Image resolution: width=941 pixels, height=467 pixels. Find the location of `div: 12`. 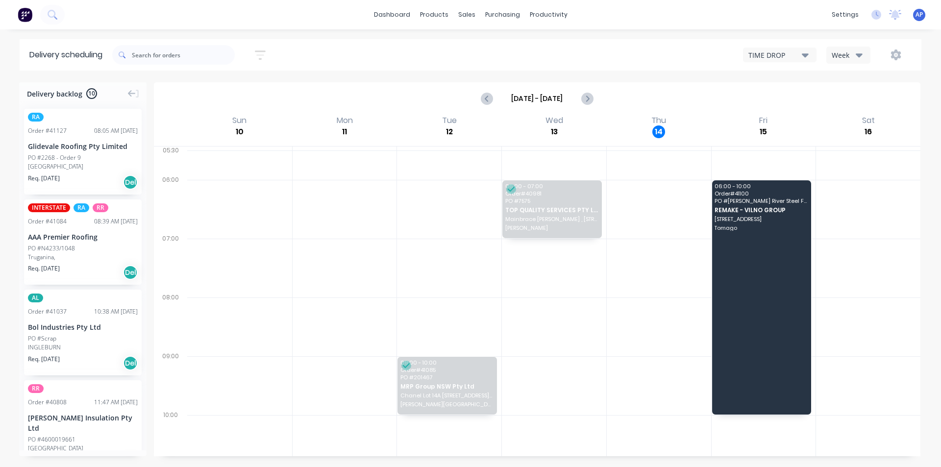

div: 12 is located at coordinates (449, 132).